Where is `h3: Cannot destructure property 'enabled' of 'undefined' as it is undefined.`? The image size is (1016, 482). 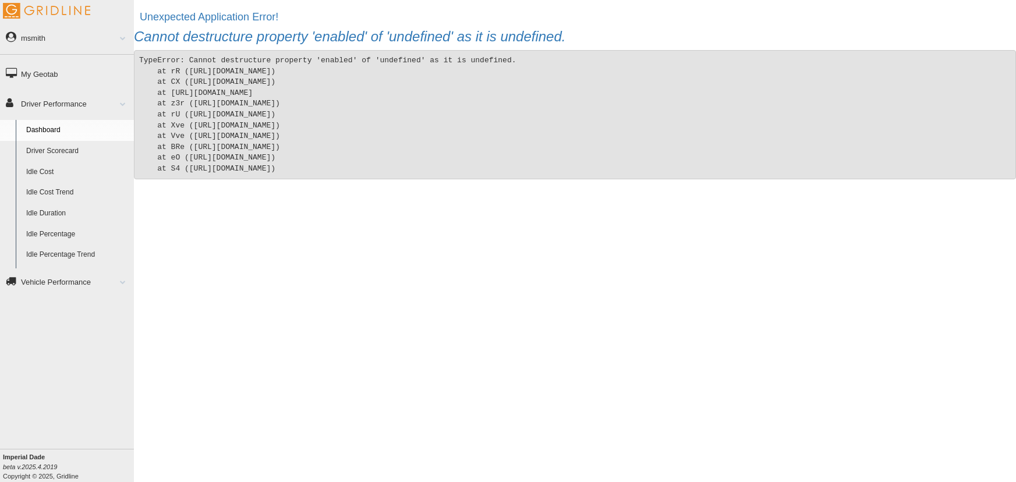 h3: Cannot destructure property 'enabled' of 'undefined' as it is undefined. is located at coordinates (575, 37).